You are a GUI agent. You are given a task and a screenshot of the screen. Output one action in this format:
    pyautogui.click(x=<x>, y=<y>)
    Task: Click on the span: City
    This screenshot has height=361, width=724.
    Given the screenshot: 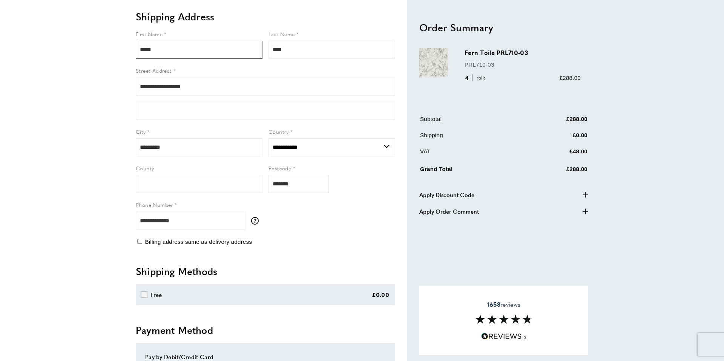 What is the action you would take?
    pyautogui.click(x=141, y=132)
    